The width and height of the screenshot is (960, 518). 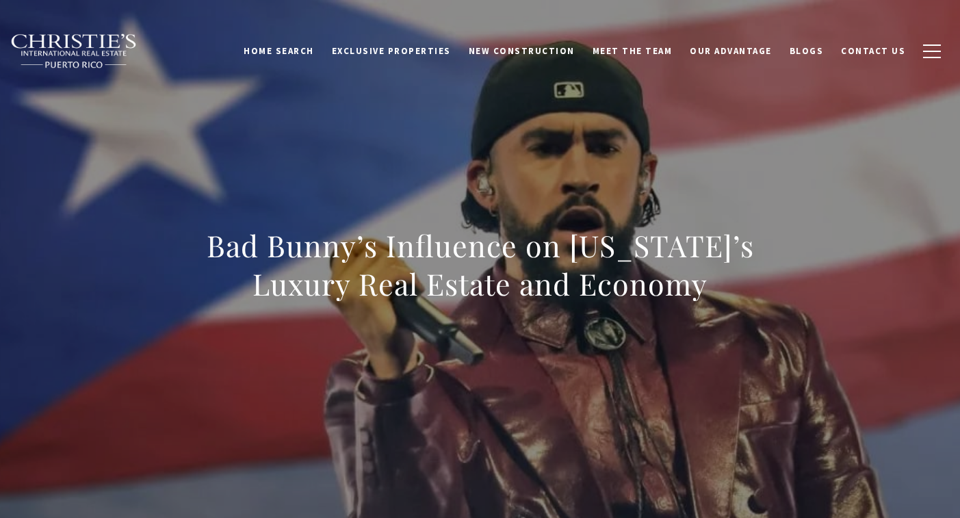 I want to click on span: Our Advantage, so click(x=731, y=50).